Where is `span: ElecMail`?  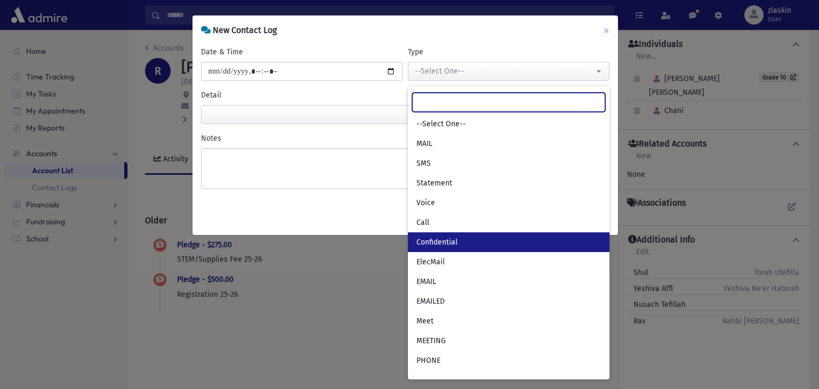 span: ElecMail is located at coordinates (430, 262).